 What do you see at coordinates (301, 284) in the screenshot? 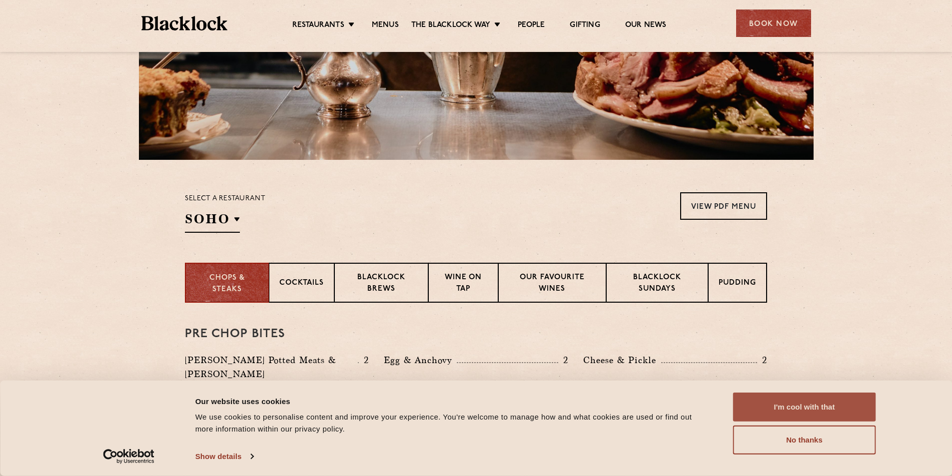
I see `p: Cocktails` at bounding box center [301, 284].